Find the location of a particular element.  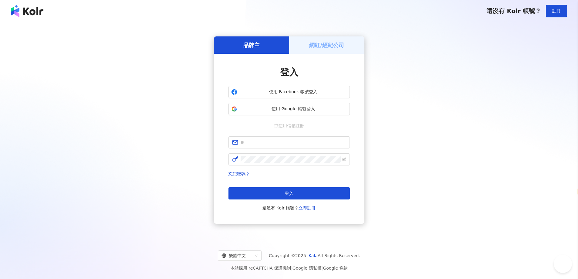

button: 使用 Facebook 帳號登入 is located at coordinates (289, 92).